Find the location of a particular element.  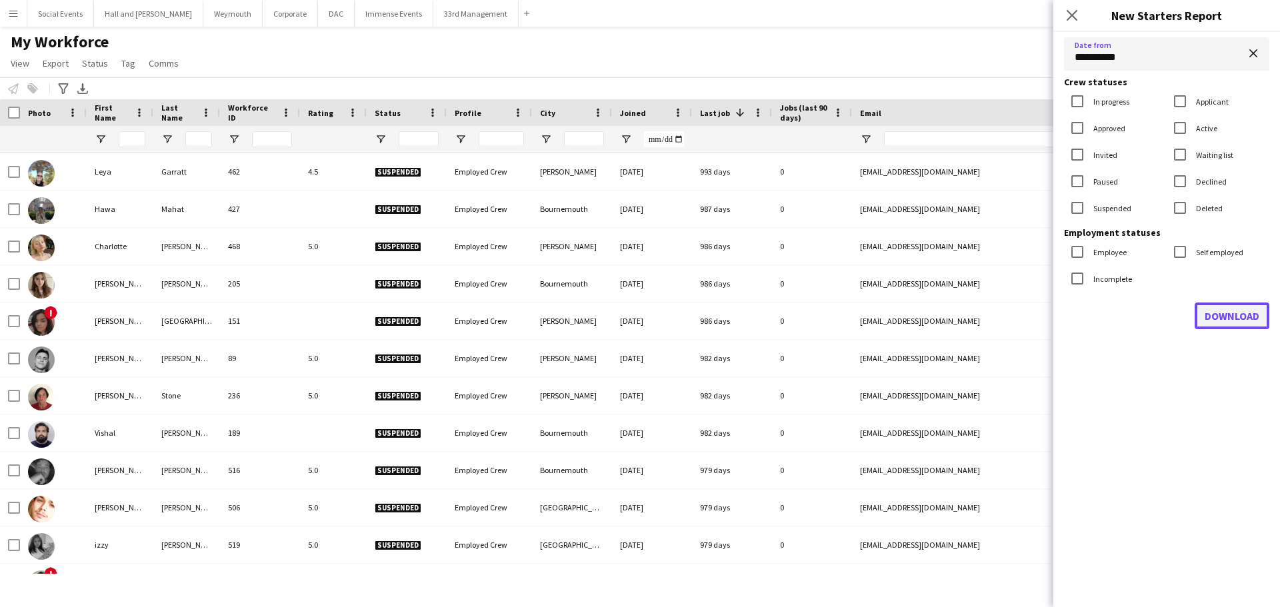

span: Status is located at coordinates (387, 113).